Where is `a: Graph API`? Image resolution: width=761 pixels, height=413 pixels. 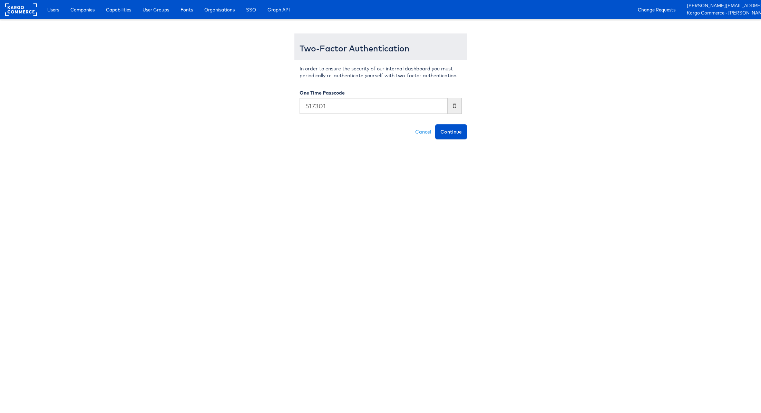 a: Graph API is located at coordinates (278, 10).